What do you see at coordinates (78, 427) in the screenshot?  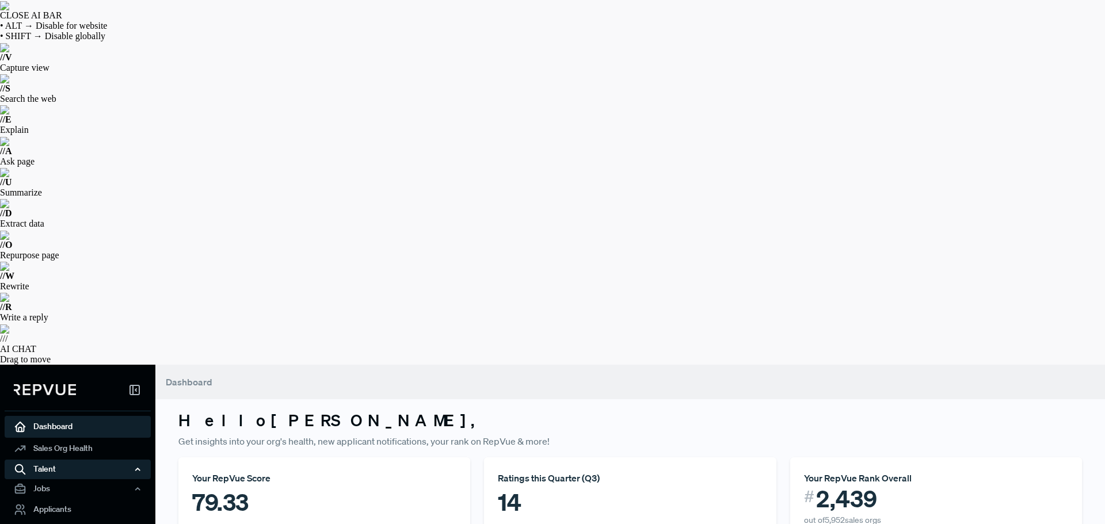 I see `a: Dashboard` at bounding box center [78, 427].